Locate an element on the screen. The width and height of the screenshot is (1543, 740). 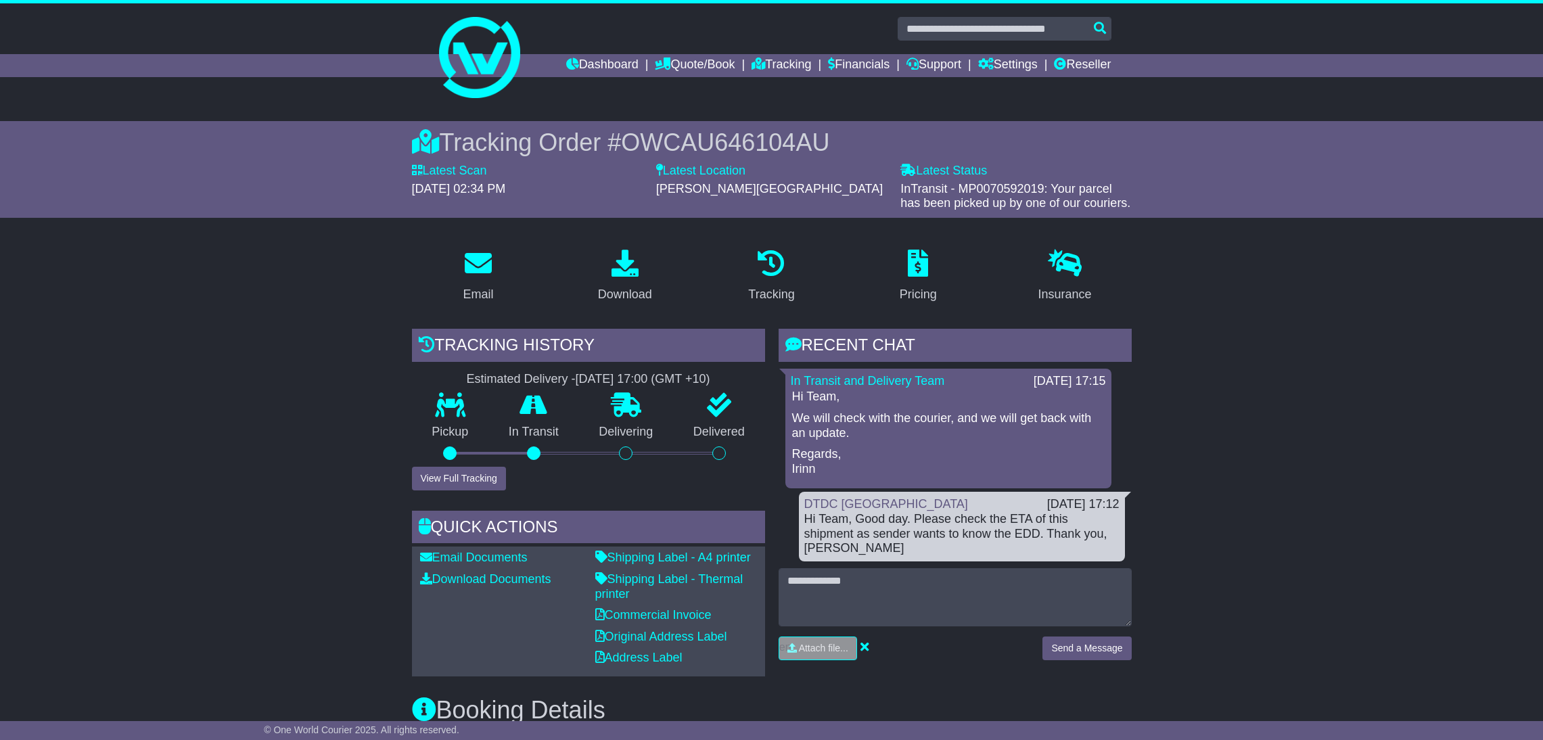
a: Quote/Book is located at coordinates (695, 66).